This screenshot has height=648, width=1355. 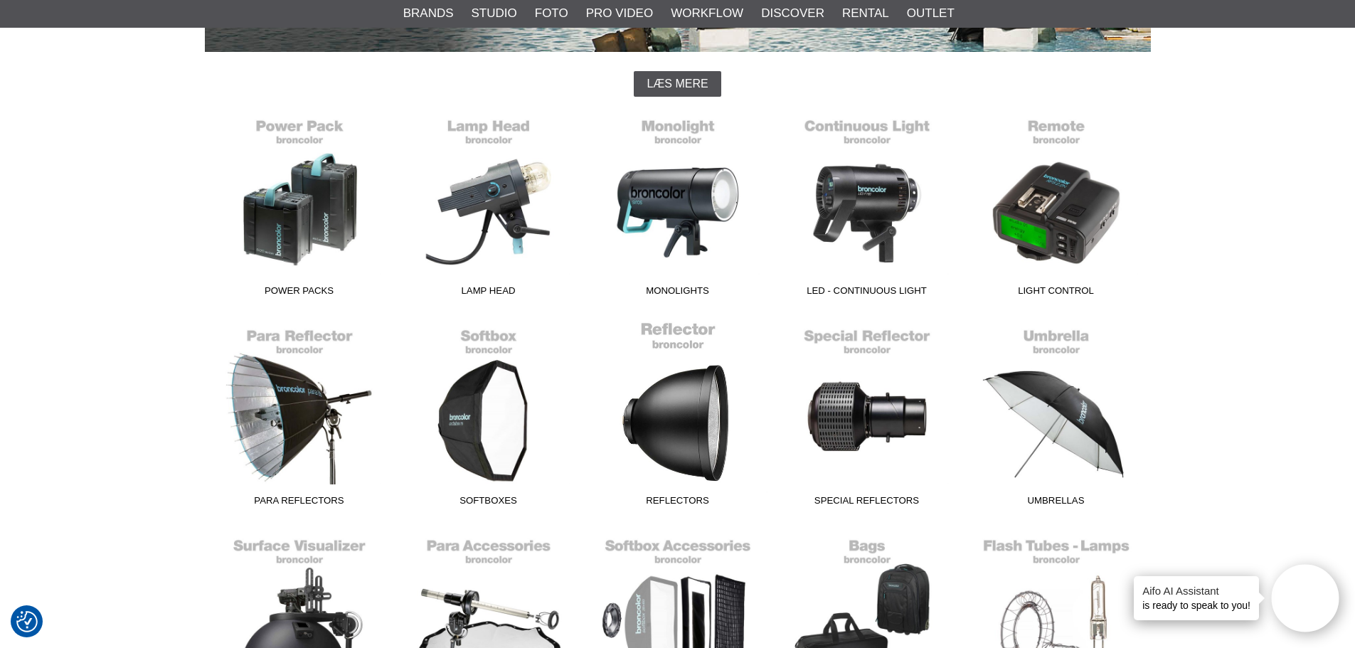 What do you see at coordinates (792, 14) in the screenshot?
I see `a: Discover` at bounding box center [792, 14].